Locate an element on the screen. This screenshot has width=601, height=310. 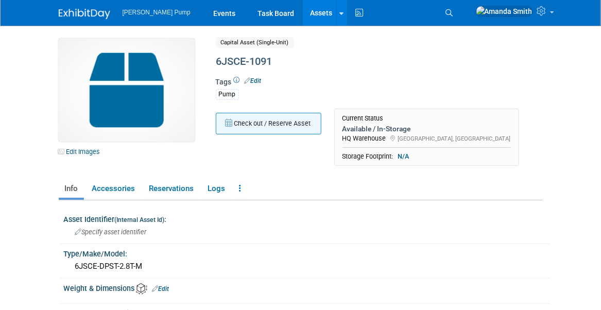
div: Current Status is located at coordinates (426, 118).